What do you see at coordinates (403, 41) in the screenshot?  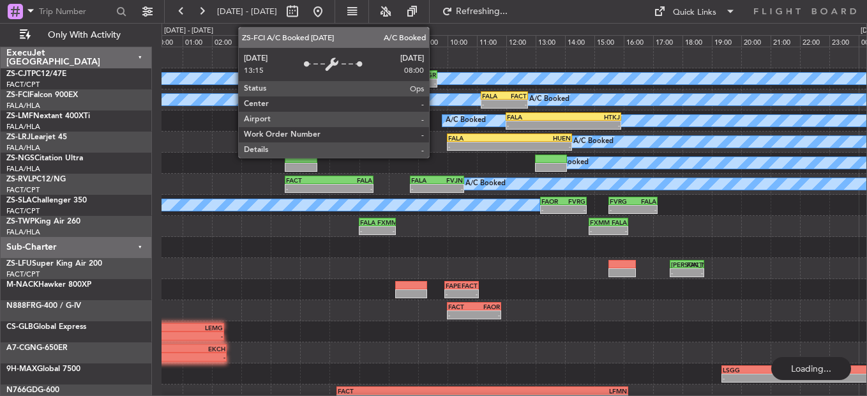 I see `div: 08:00` at bounding box center [403, 41].